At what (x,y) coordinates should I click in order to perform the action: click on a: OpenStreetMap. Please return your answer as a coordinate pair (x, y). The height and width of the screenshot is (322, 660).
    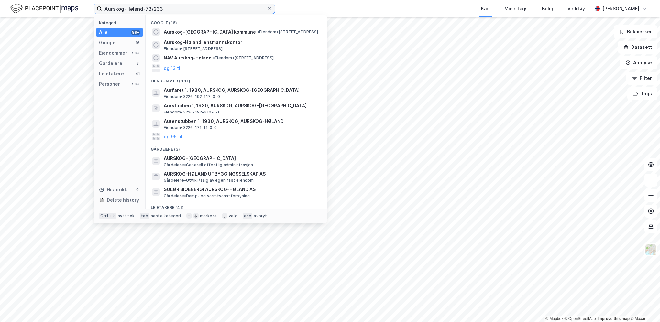
    Looking at the image, I should click on (580, 319).